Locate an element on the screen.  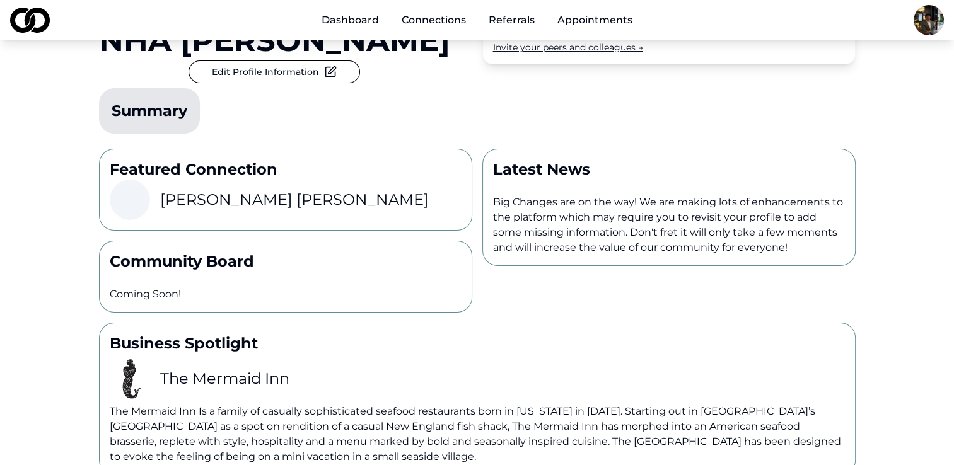
img: 2536d4df-93e4-455f-9ee8-7602d4669c22-images-images-profile_picture.png is located at coordinates (130, 379).